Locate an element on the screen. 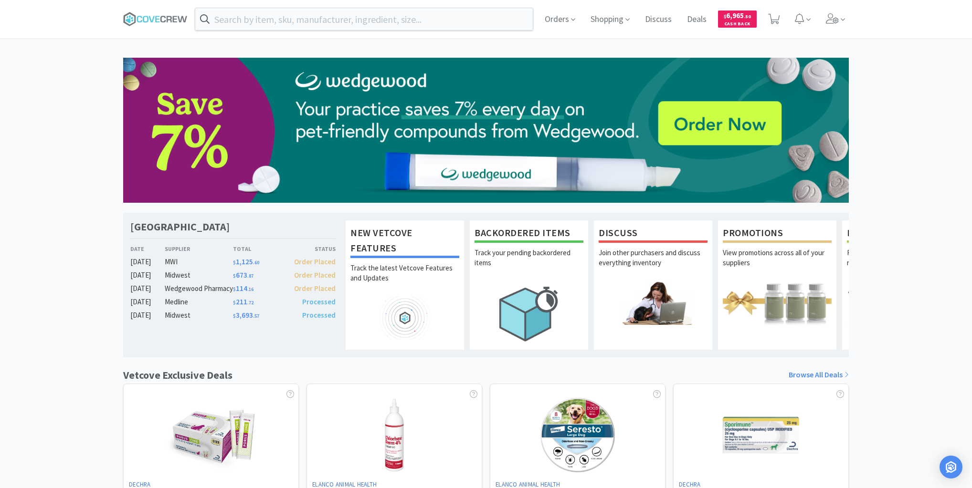 The width and height of the screenshot is (972, 488). img: hero_promotions.png is located at coordinates (777, 303).